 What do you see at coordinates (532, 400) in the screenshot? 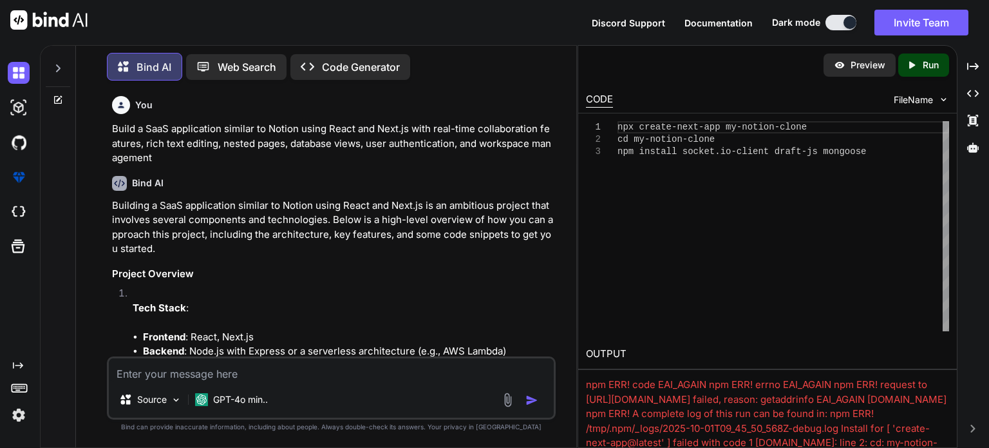
I see `img: icon` at bounding box center [532, 400].